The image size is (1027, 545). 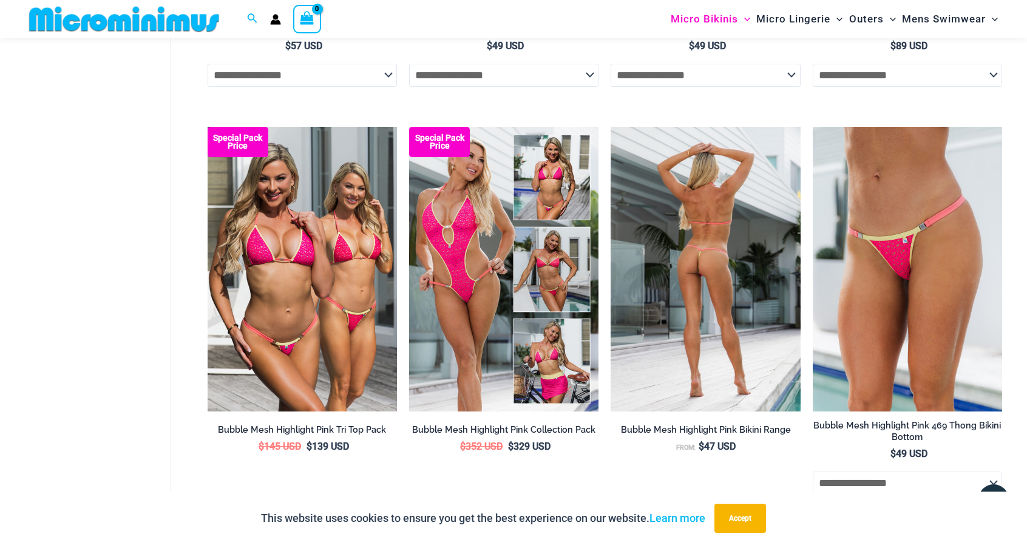 What do you see at coordinates (908, 434) in the screenshot?
I see `a: Bubble Mesh Highlight Pink 469 Thong Bikini Bottom` at bounding box center [908, 434].